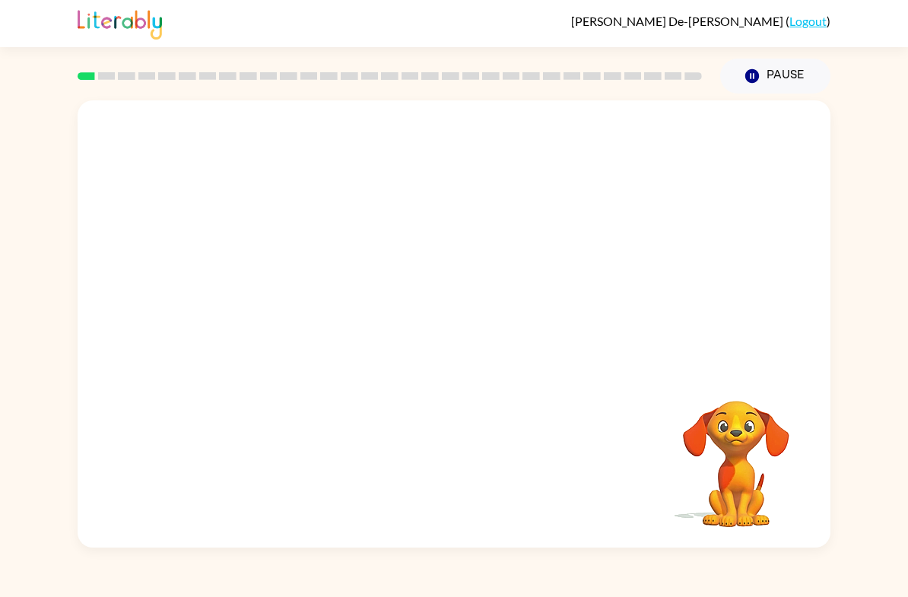 The height and width of the screenshot is (597, 908). What do you see at coordinates (119, 23) in the screenshot?
I see `img: Literably` at bounding box center [119, 23].